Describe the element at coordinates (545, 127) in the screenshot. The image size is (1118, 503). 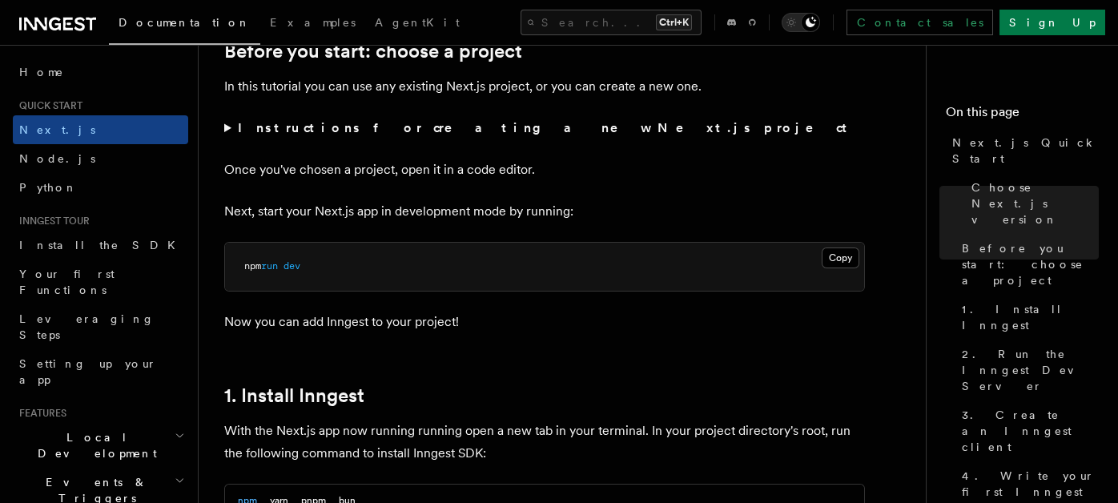
I see `strong: Instructions for creating a new Next.js project` at that location.